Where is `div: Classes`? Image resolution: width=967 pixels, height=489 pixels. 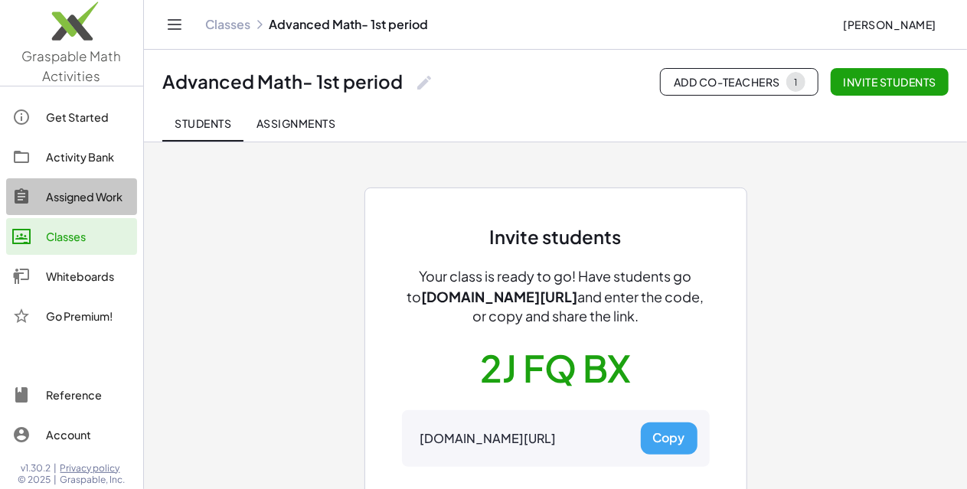 div: Classes is located at coordinates (88, 237).